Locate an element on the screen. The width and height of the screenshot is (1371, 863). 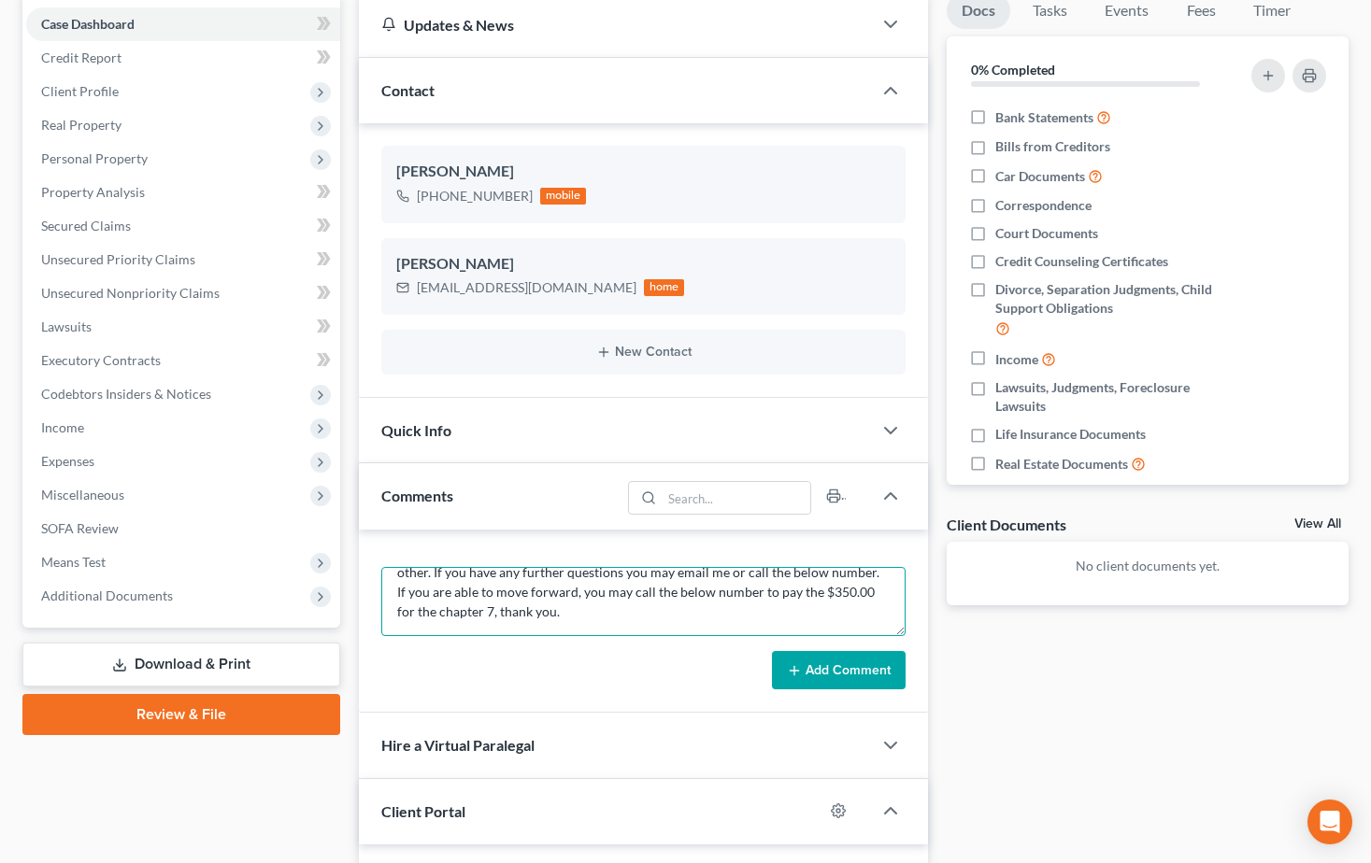
a: Download & Print is located at coordinates (181, 664).